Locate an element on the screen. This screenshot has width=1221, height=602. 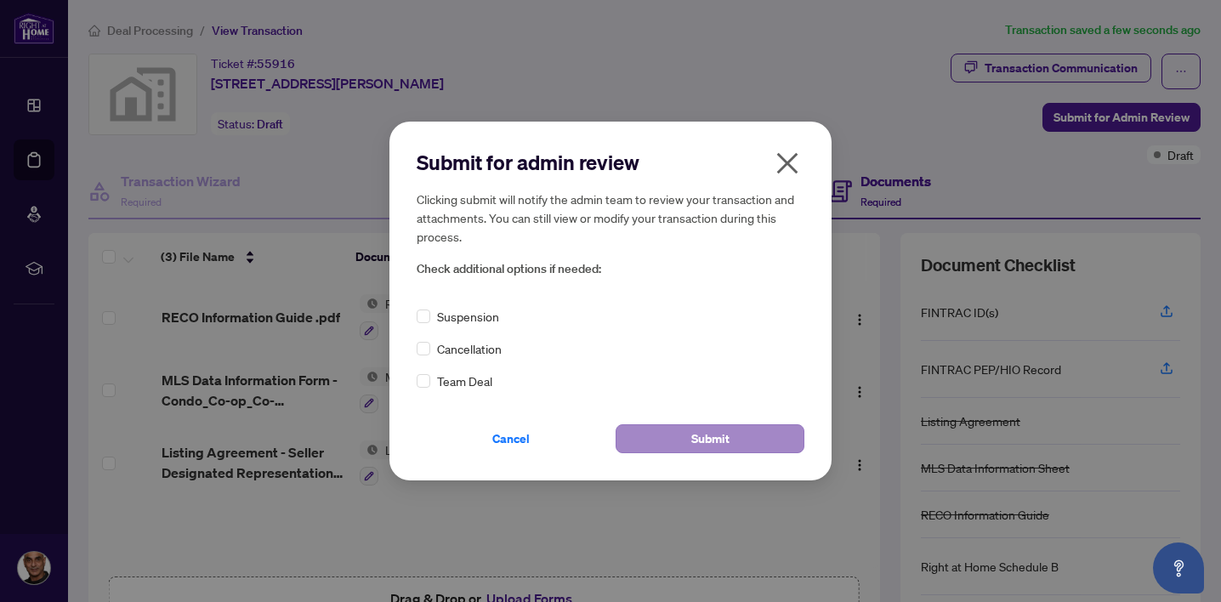
span: Cancel is located at coordinates (511, 439).